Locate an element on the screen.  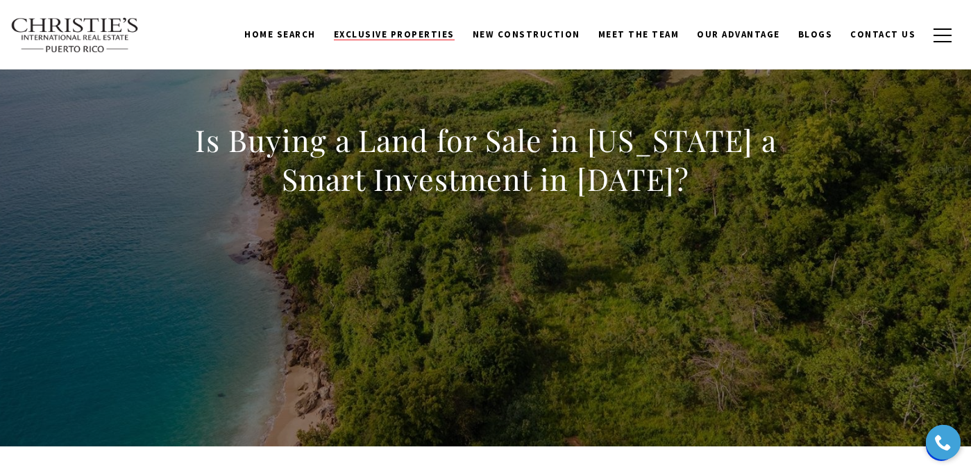
span: New Construction is located at coordinates (526, 34).